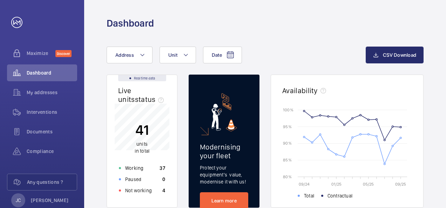 This screenshot has width=446, height=208. I want to click on p: 0, so click(164, 179).